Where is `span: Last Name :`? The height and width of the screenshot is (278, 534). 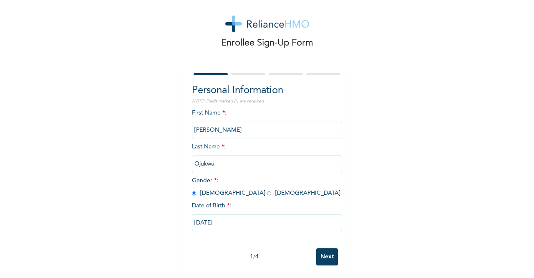
span: Last Name : is located at coordinates (267, 155).